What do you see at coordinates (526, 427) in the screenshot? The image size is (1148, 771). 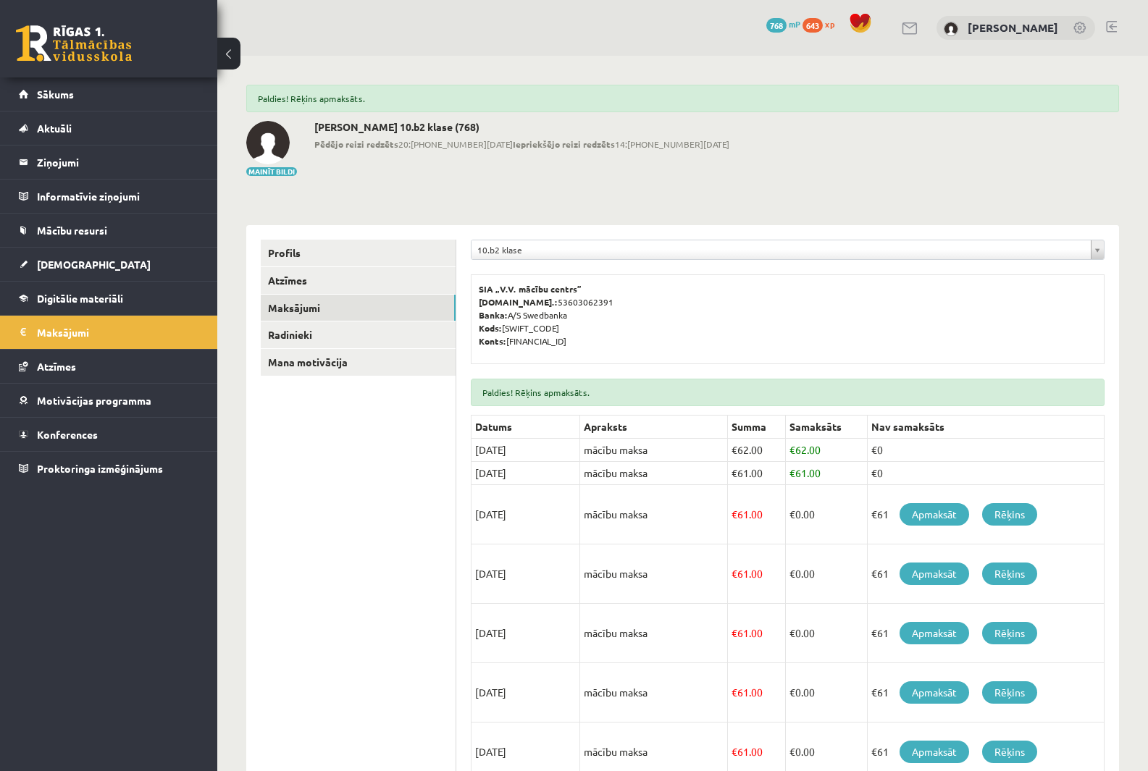 I see `th: Datums` at bounding box center [526, 427].